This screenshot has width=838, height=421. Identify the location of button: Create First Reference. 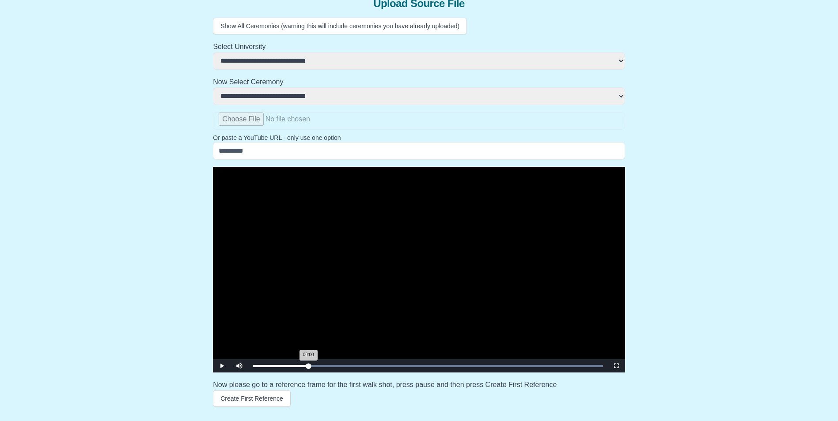
(252, 399).